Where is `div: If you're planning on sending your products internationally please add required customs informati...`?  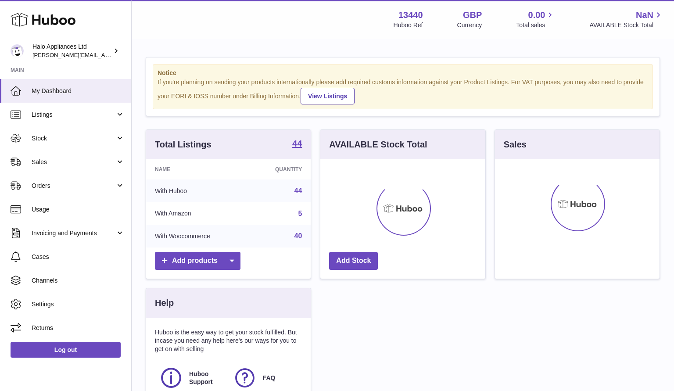 div: If you're planning on sending your products internationally please add required customs informati... is located at coordinates (403, 91).